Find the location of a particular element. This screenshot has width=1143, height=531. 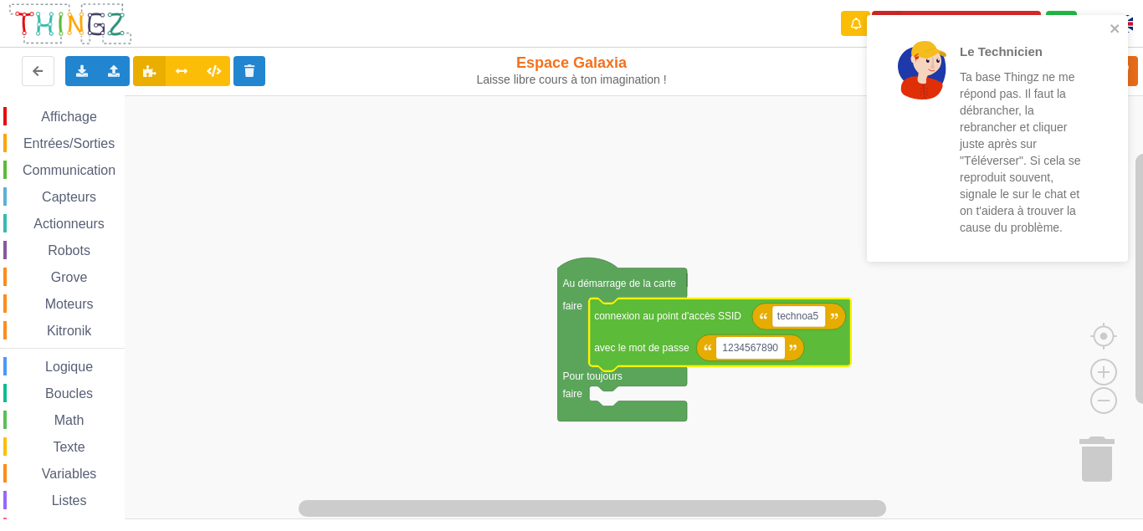

div: Espace Galaxia is located at coordinates (571, 70).